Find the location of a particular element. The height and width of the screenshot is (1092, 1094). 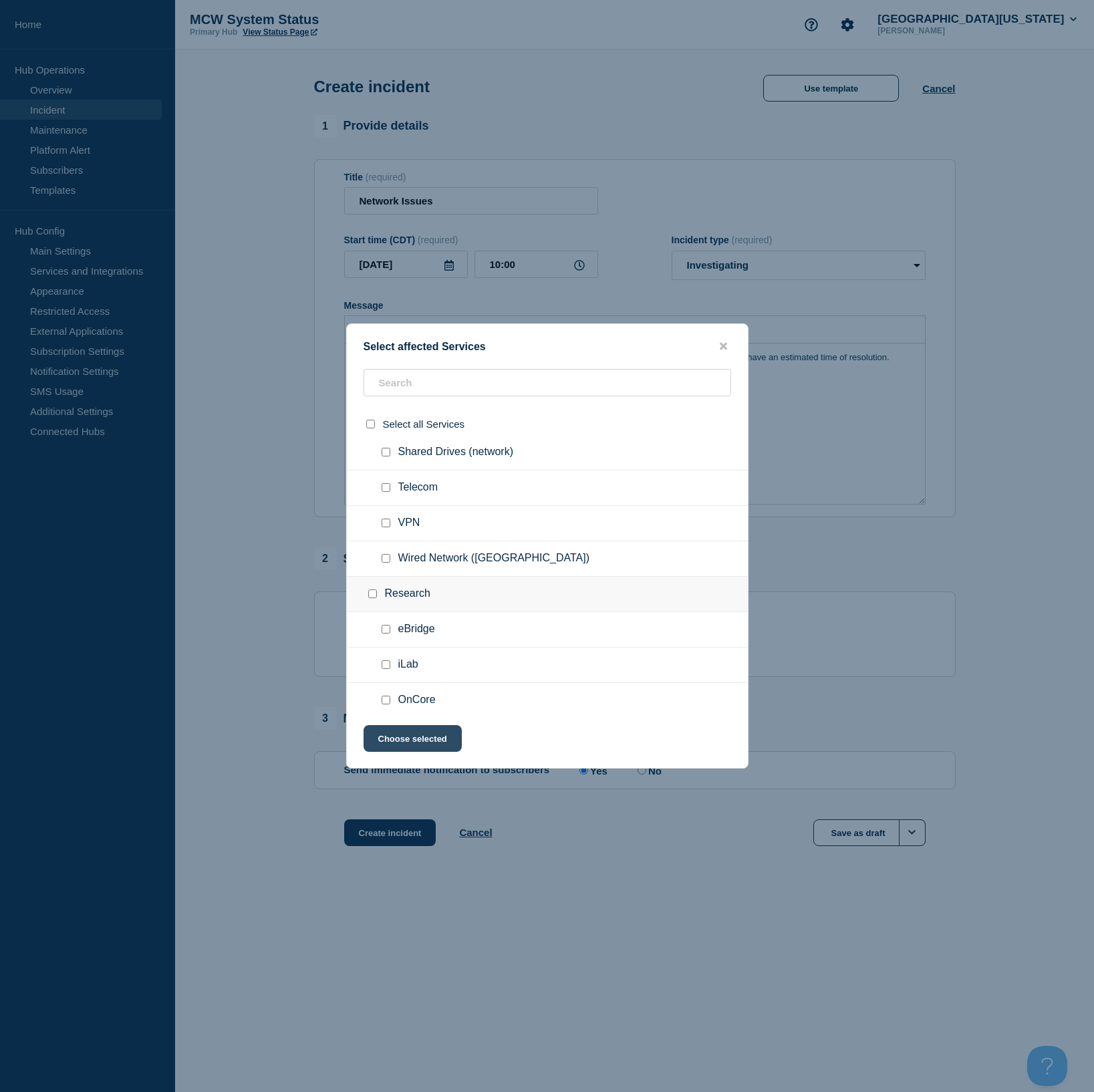

input: Research checkbox is located at coordinates (372, 593).